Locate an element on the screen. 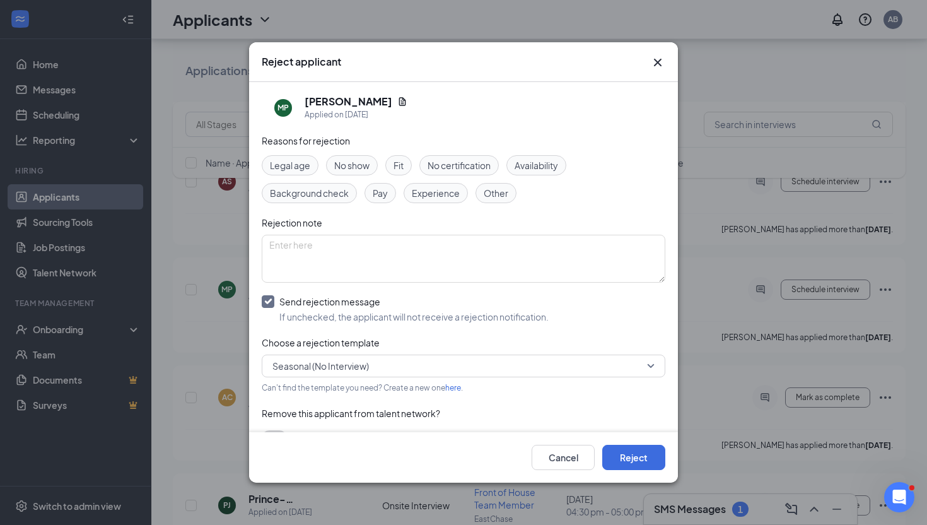  span: Other is located at coordinates (496, 193).